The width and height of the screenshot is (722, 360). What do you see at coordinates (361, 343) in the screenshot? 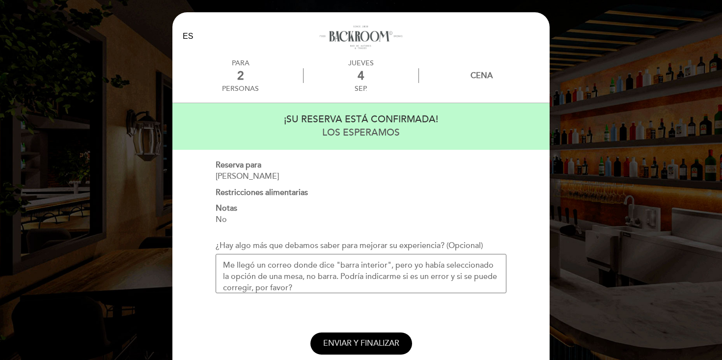
I see `button: ENVIAR Y FINALIZAR` at bounding box center [361, 343].